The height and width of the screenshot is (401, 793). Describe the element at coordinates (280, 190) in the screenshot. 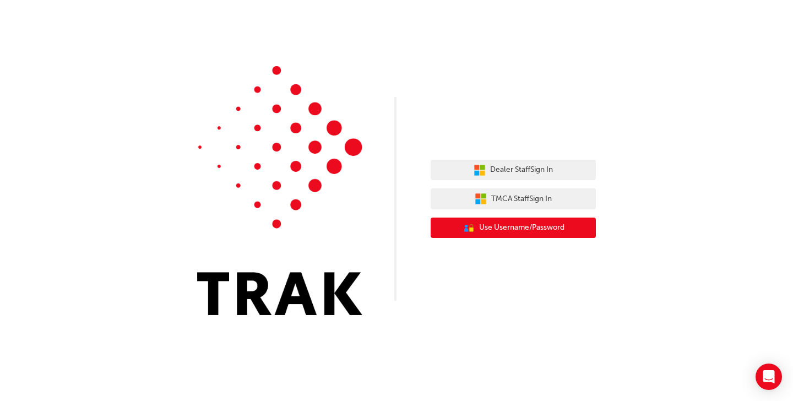

I see `img: Trak` at that location.